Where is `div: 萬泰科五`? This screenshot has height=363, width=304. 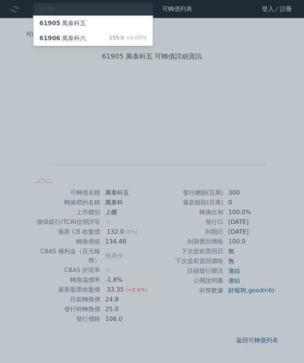
div: 萬泰科五 is located at coordinates (63, 23).